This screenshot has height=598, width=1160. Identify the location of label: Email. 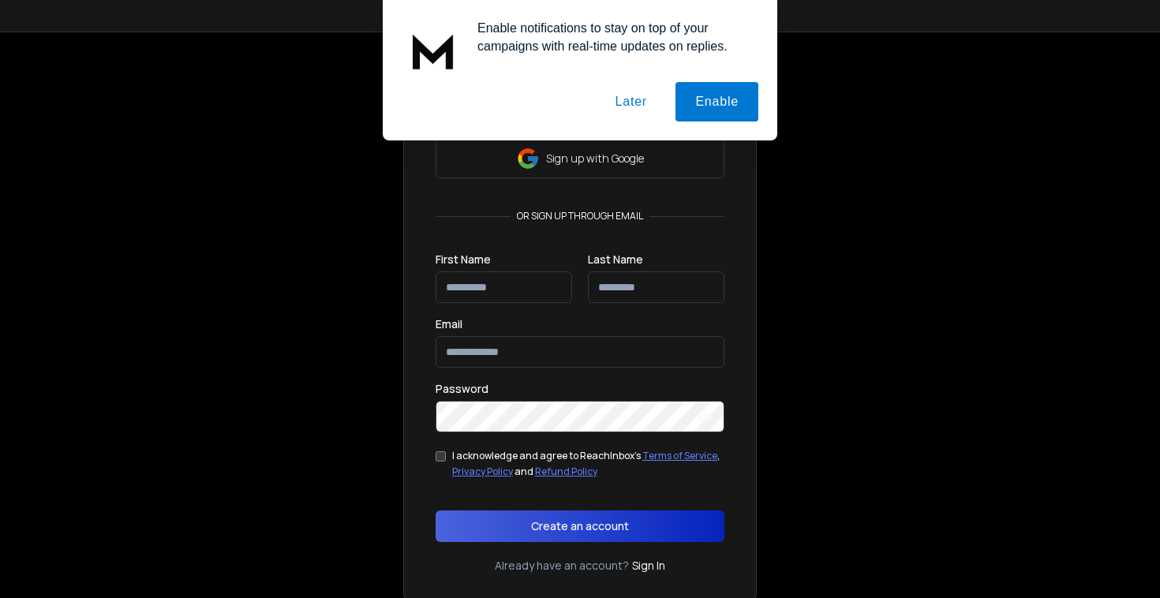
(449, 324).